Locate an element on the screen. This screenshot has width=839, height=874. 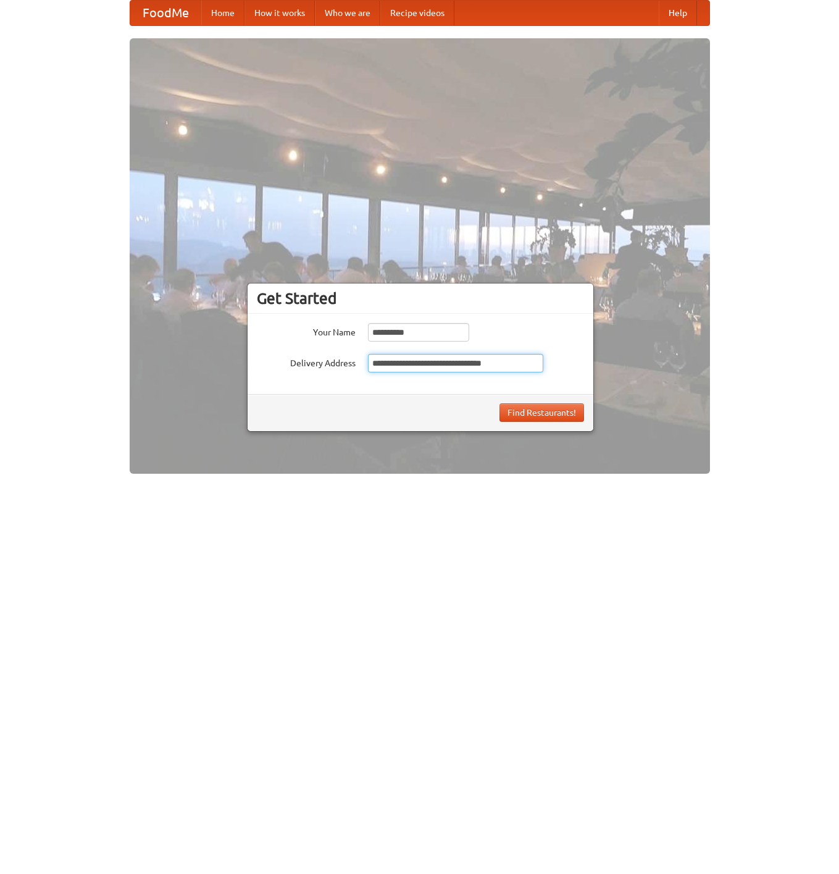
label: Delivery Address is located at coordinates (306, 361).